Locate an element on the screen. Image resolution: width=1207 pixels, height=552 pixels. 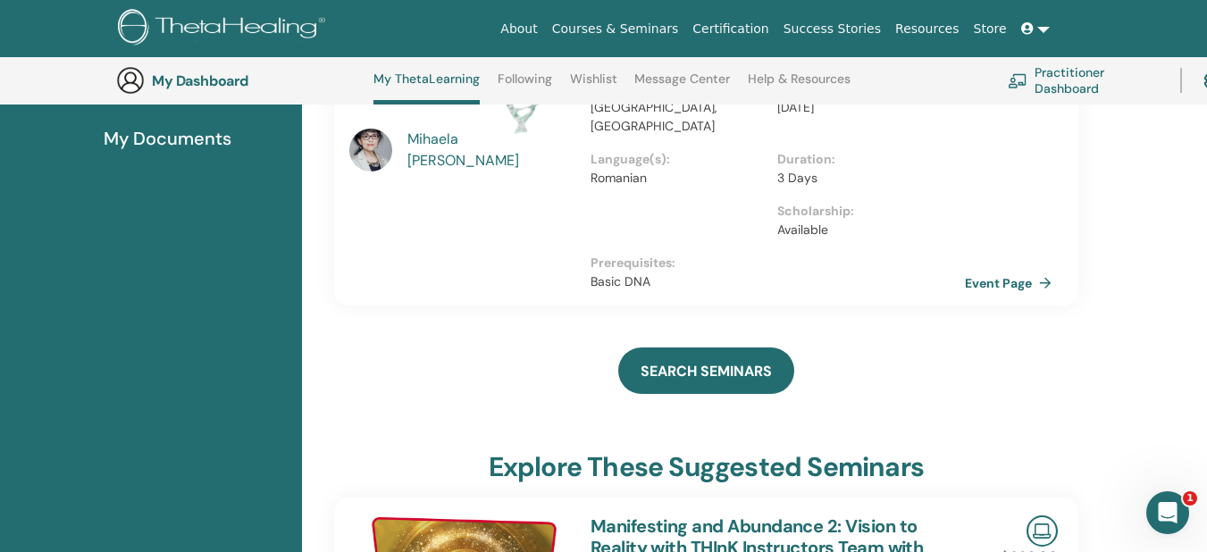
a: Store is located at coordinates (990, 29).